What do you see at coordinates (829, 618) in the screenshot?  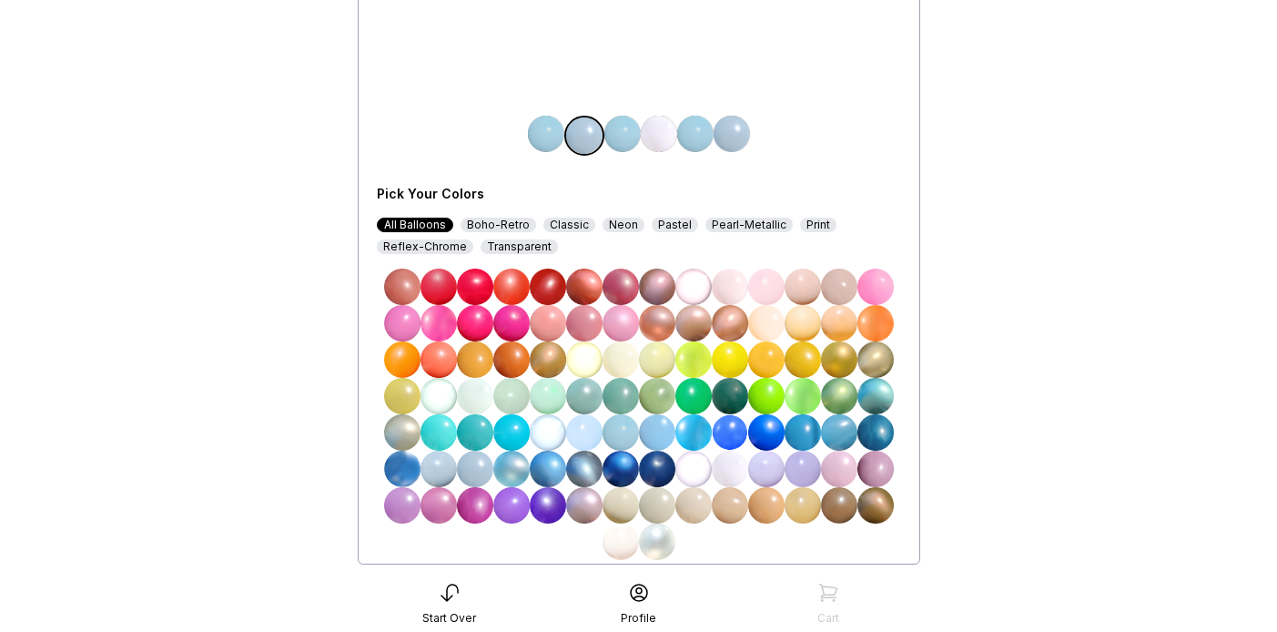 I see `div: Cart` at bounding box center [829, 618].